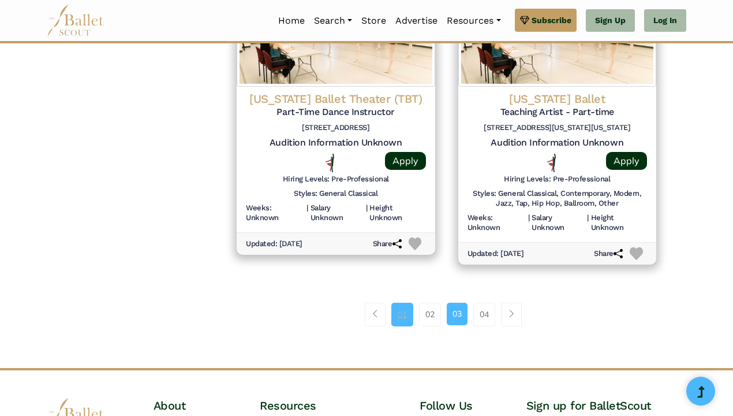  I want to click on h6: Styles: General Classical, Contemporary, Modern, Jazz, Tap, Hip Hop, Ballroom, Other, so click(558, 199).